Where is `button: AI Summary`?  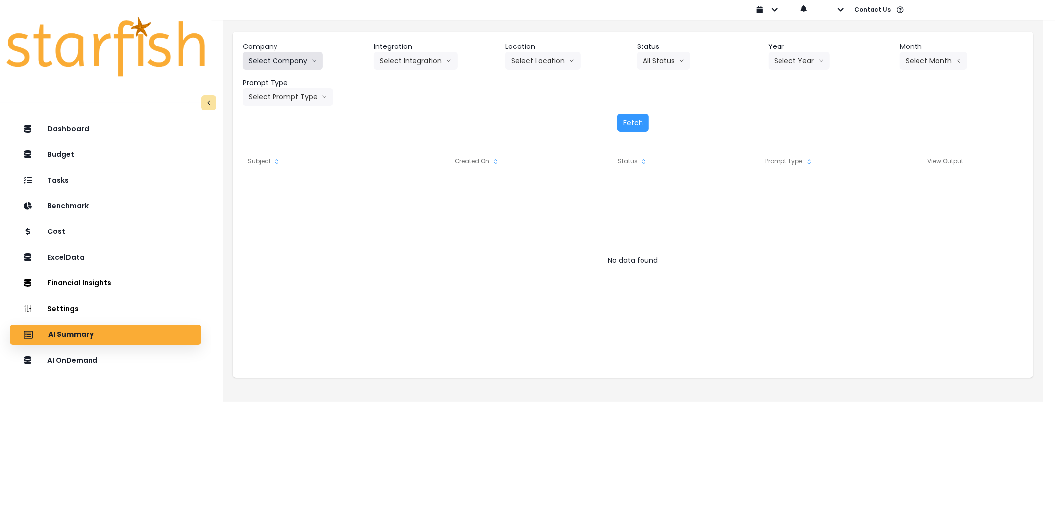 button: AI Summary is located at coordinates (105, 335).